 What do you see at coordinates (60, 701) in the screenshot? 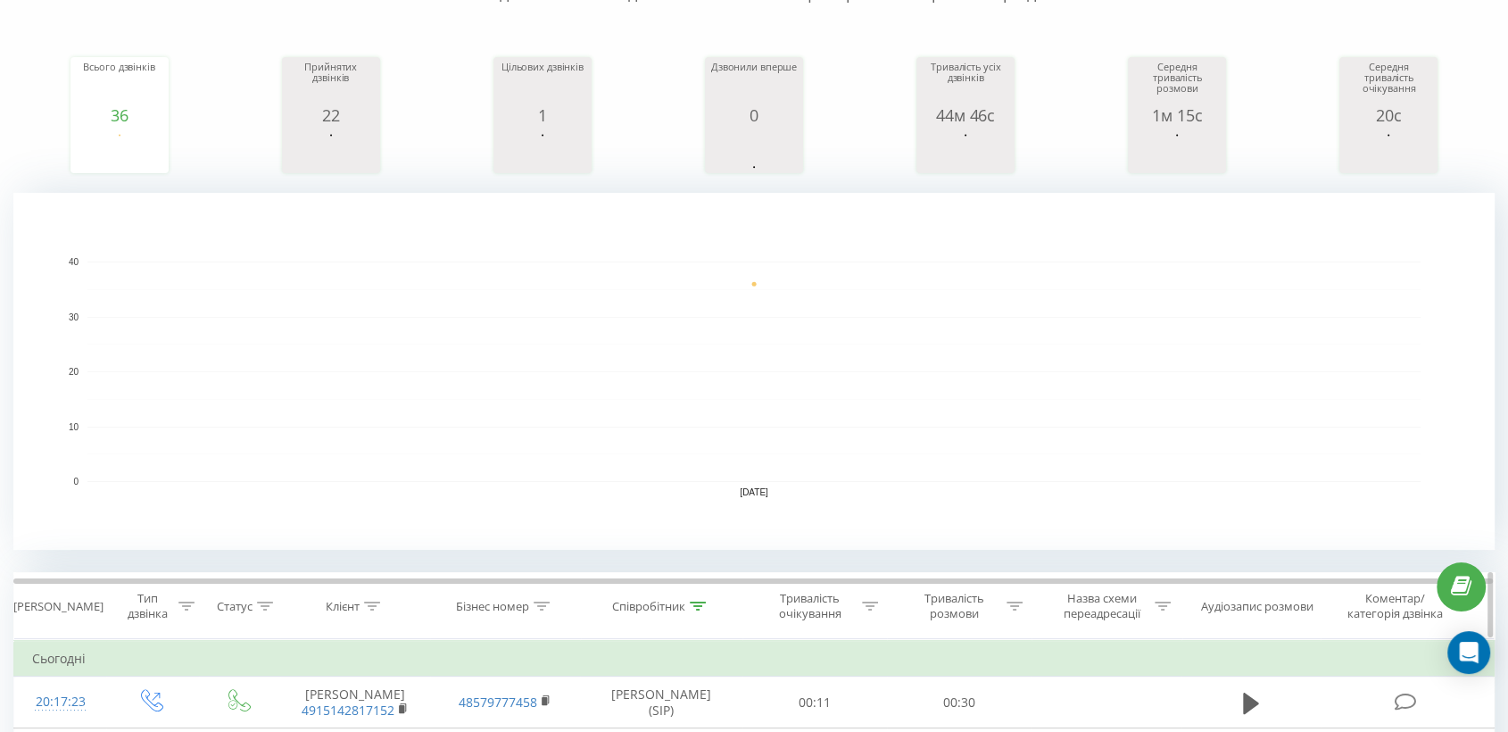
I see `div: 20:17:23` at bounding box center [60, 701].